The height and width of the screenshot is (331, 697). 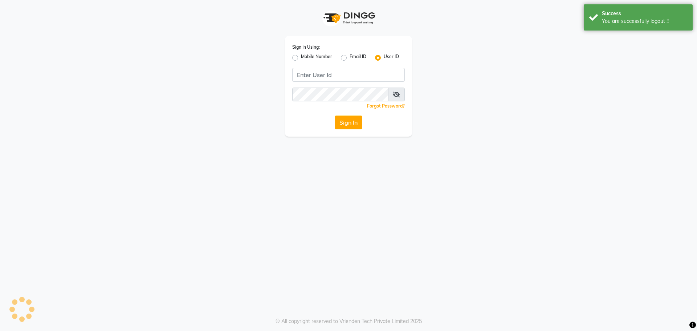 What do you see at coordinates (349, 122) in the screenshot?
I see `button: Sign In` at bounding box center [349, 122].